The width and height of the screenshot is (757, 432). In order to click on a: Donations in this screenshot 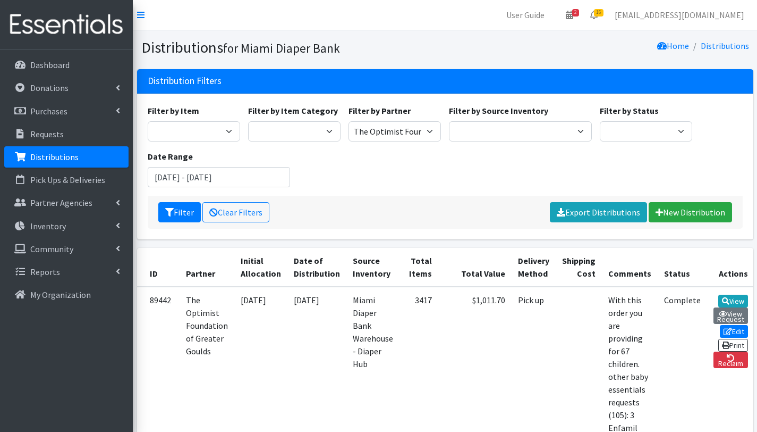, I will do `click(66, 88)`.